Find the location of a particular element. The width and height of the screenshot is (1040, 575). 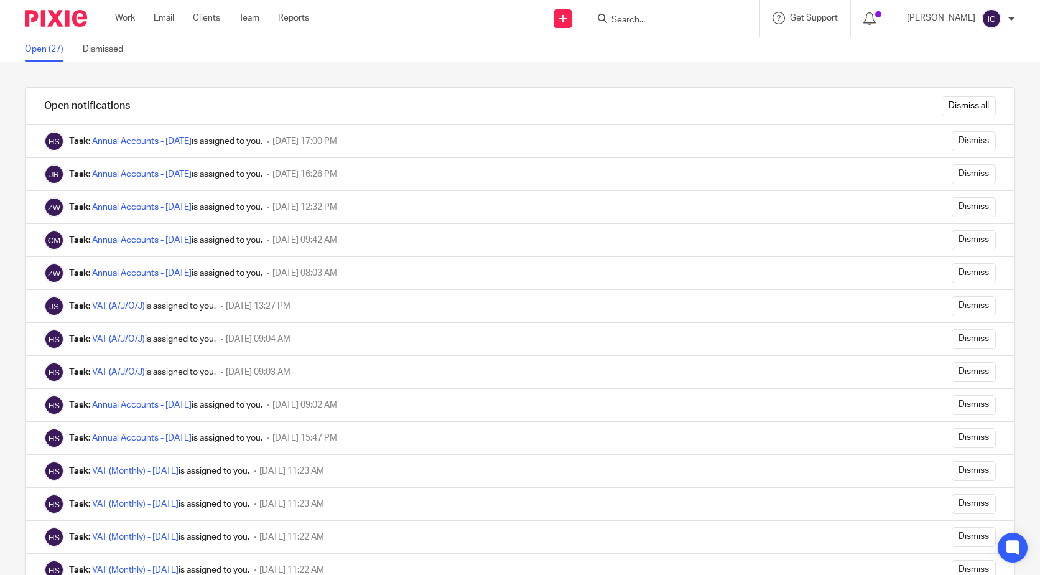

a: Clients is located at coordinates (207, 18).